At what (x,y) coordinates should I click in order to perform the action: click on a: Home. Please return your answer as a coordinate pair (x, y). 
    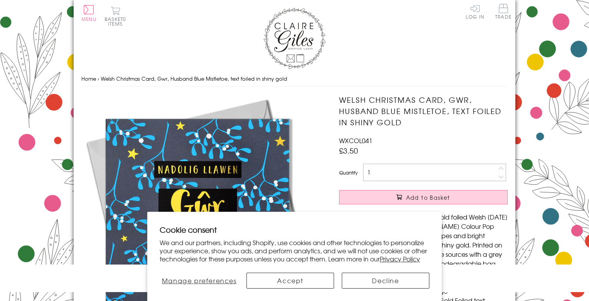
    Looking at the image, I should click on (89, 78).